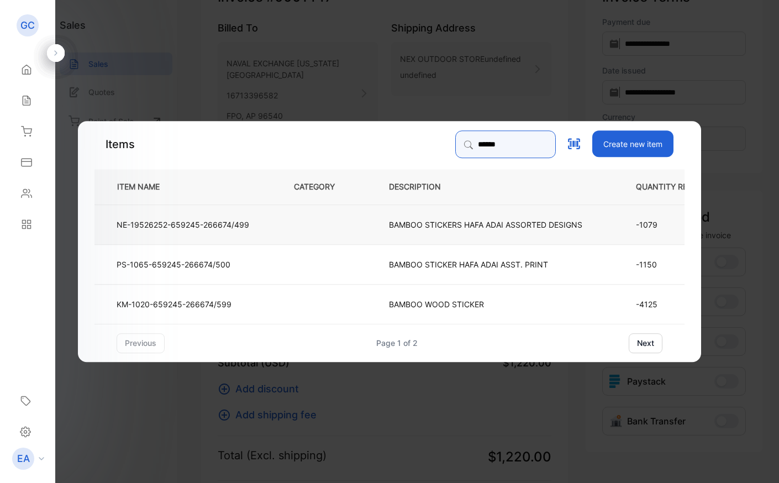 This screenshot has height=483, width=779. Describe the element at coordinates (683, 304) in the screenshot. I see `p: -4125` at that location.